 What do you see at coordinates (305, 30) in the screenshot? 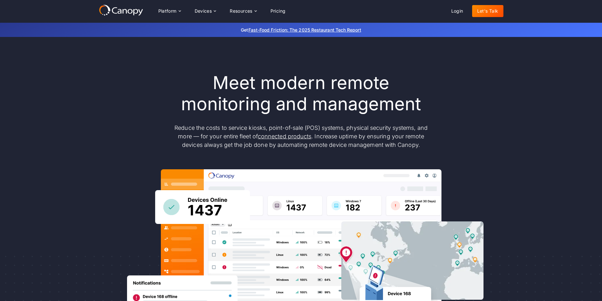
I see `a: Fast-Food Friction: The 2025 Restaurant Tech Report` at bounding box center [305, 30].